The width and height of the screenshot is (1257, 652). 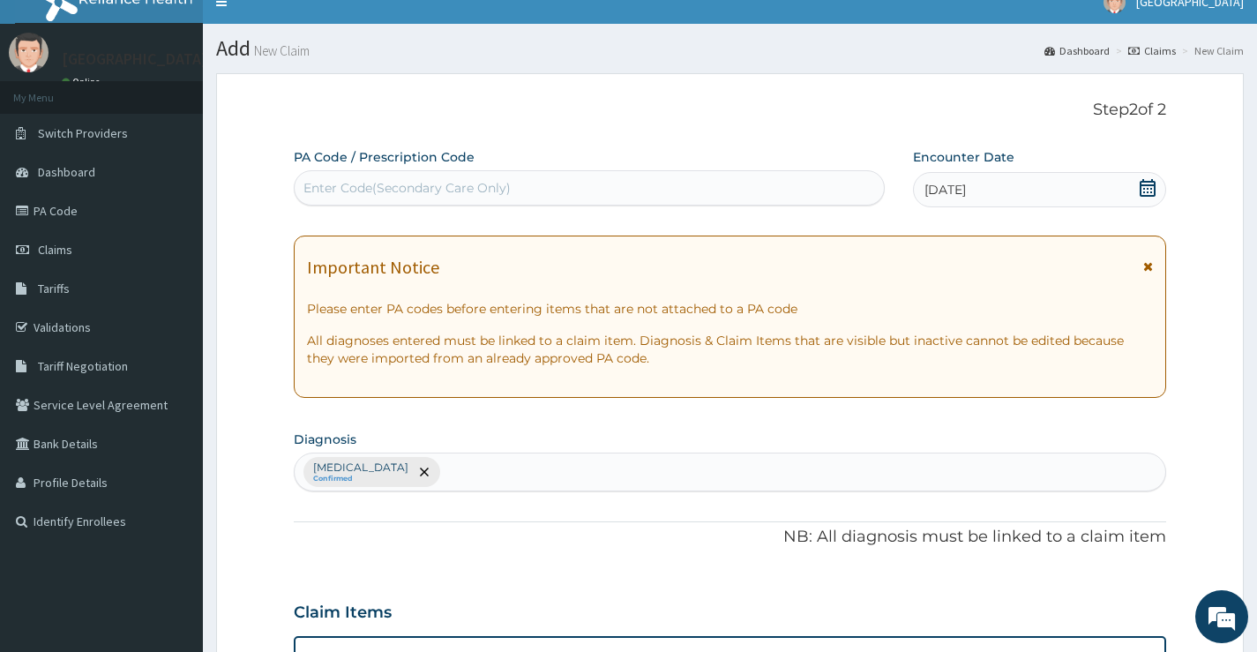 I want to click on span: Claims, so click(x=55, y=250).